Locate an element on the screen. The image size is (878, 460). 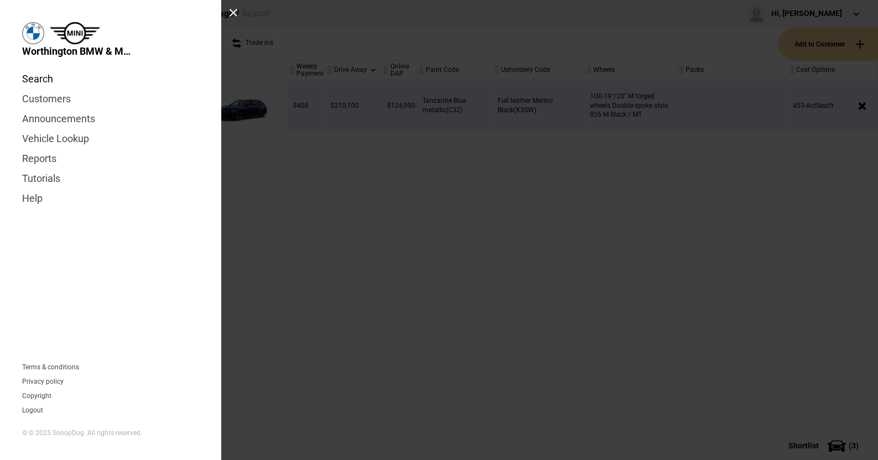
a: Reports is located at coordinates (111, 159).